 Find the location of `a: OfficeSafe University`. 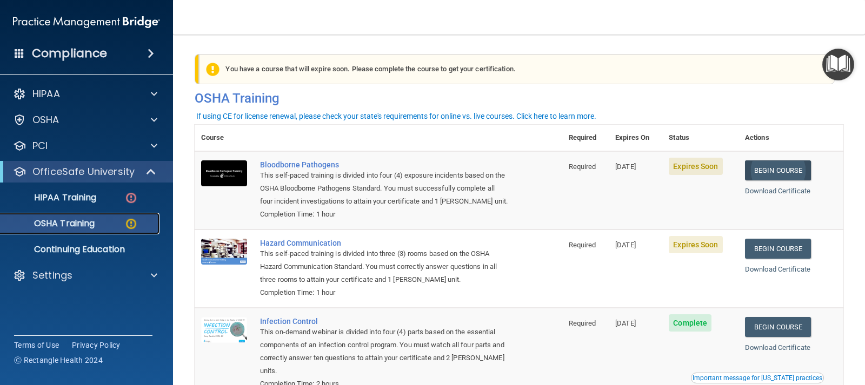

a: OfficeSafe University is located at coordinates (85, 172).